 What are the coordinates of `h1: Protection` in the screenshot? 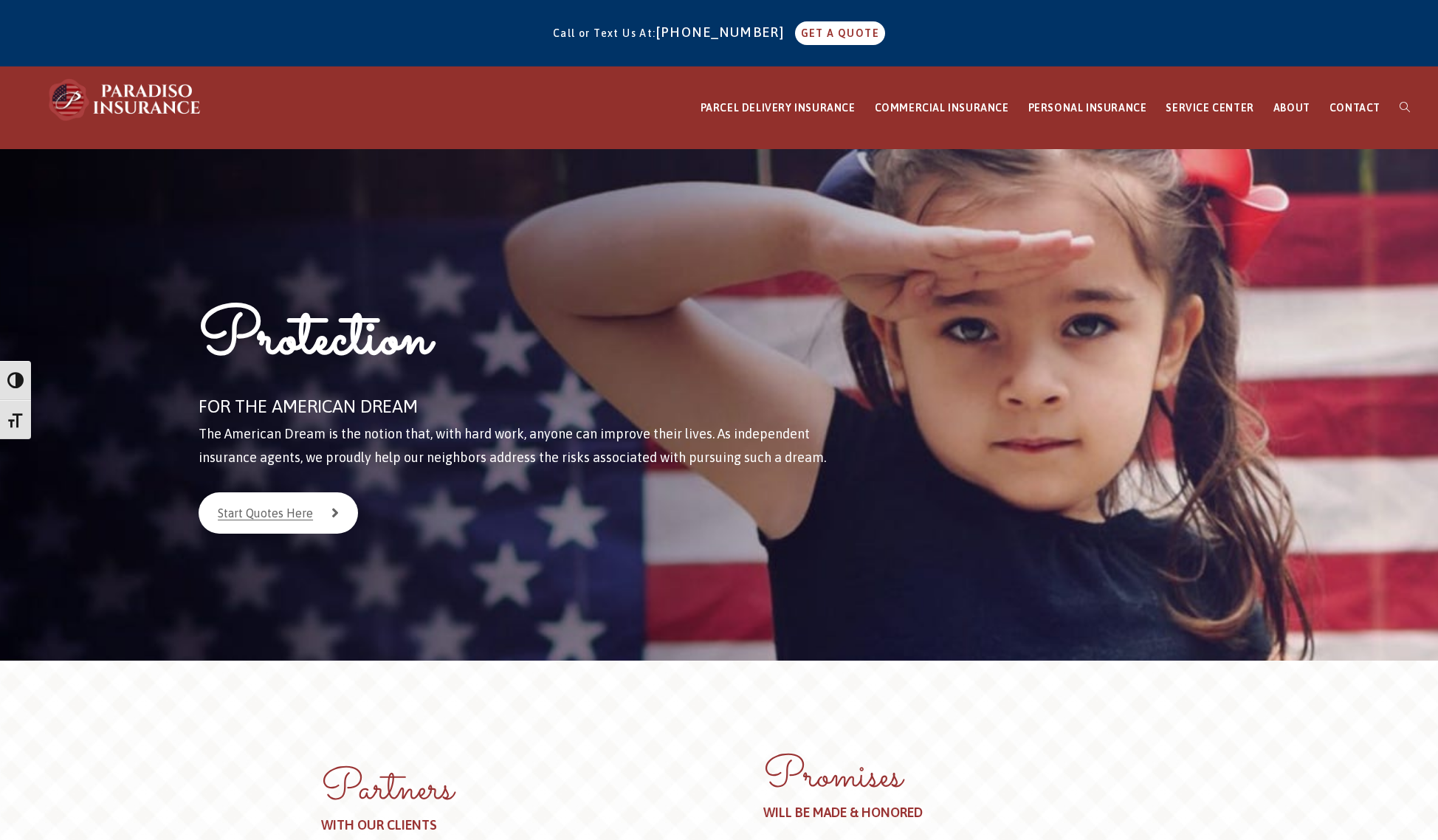 It's located at (514, 343).